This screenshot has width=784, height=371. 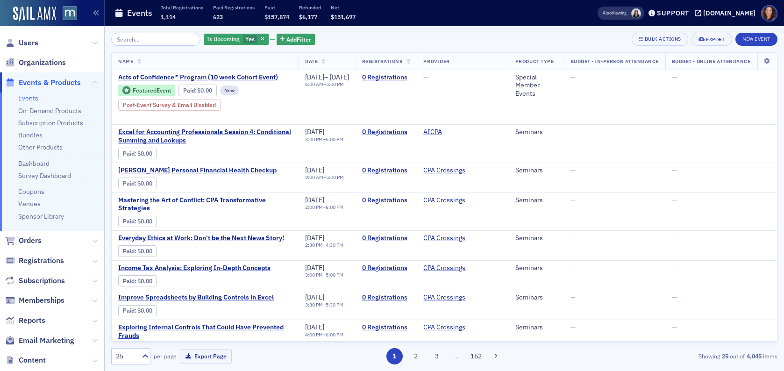 What do you see at coordinates (197, 298) in the screenshot?
I see `a: Improve Spreadsheets by Building Controls in Excel` at bounding box center [197, 298].